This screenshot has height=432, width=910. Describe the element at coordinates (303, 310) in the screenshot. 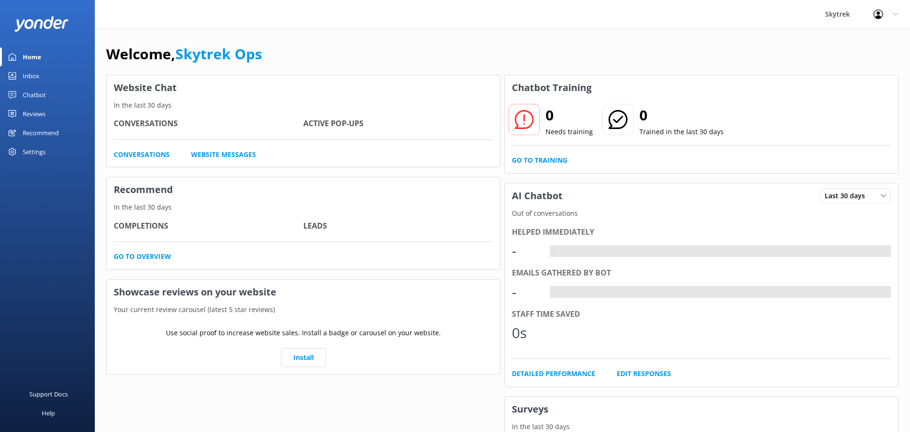

I see `p: Your current review carousel (latest 5 star reviews)` at that location.